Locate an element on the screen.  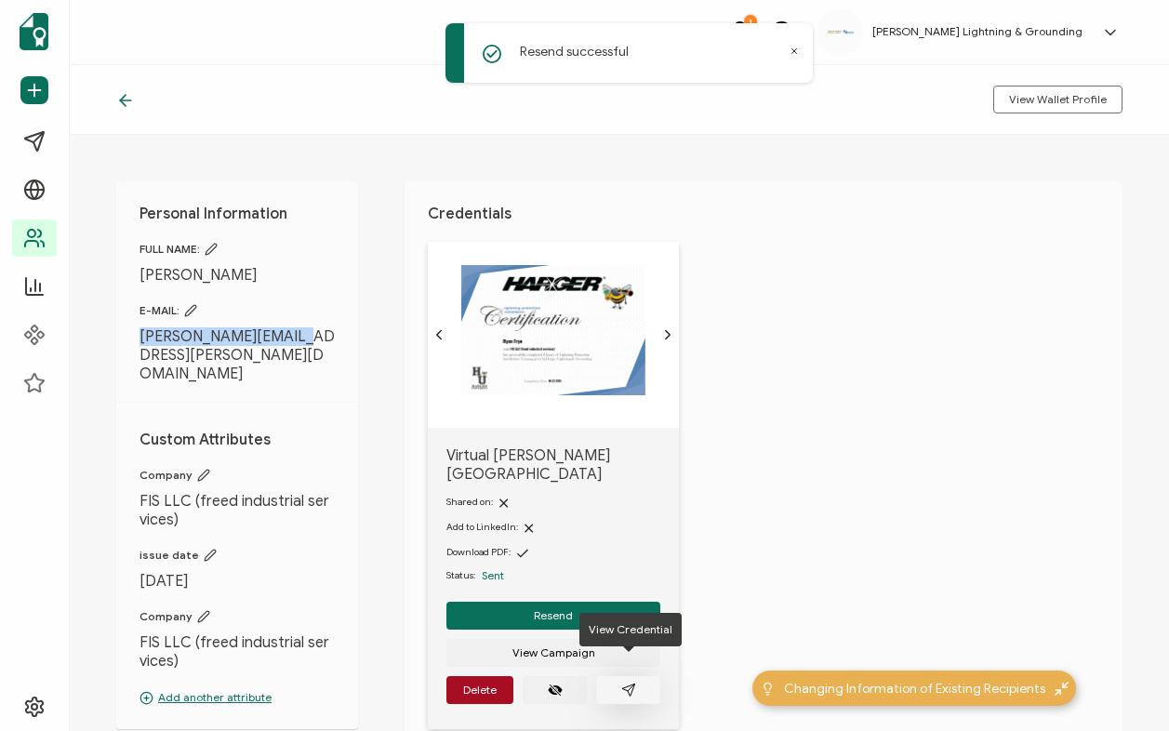
span: E-MAIL: is located at coordinates (237, 311).